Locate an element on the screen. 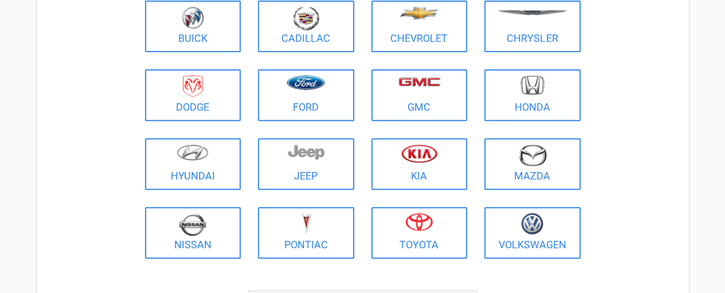 The image size is (725, 293). img: pontiac is located at coordinates (306, 224).